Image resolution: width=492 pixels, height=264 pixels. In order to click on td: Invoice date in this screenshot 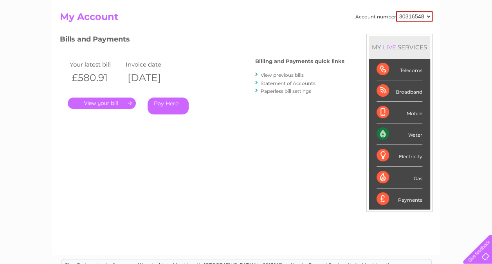, I will do `click(152, 64)`.